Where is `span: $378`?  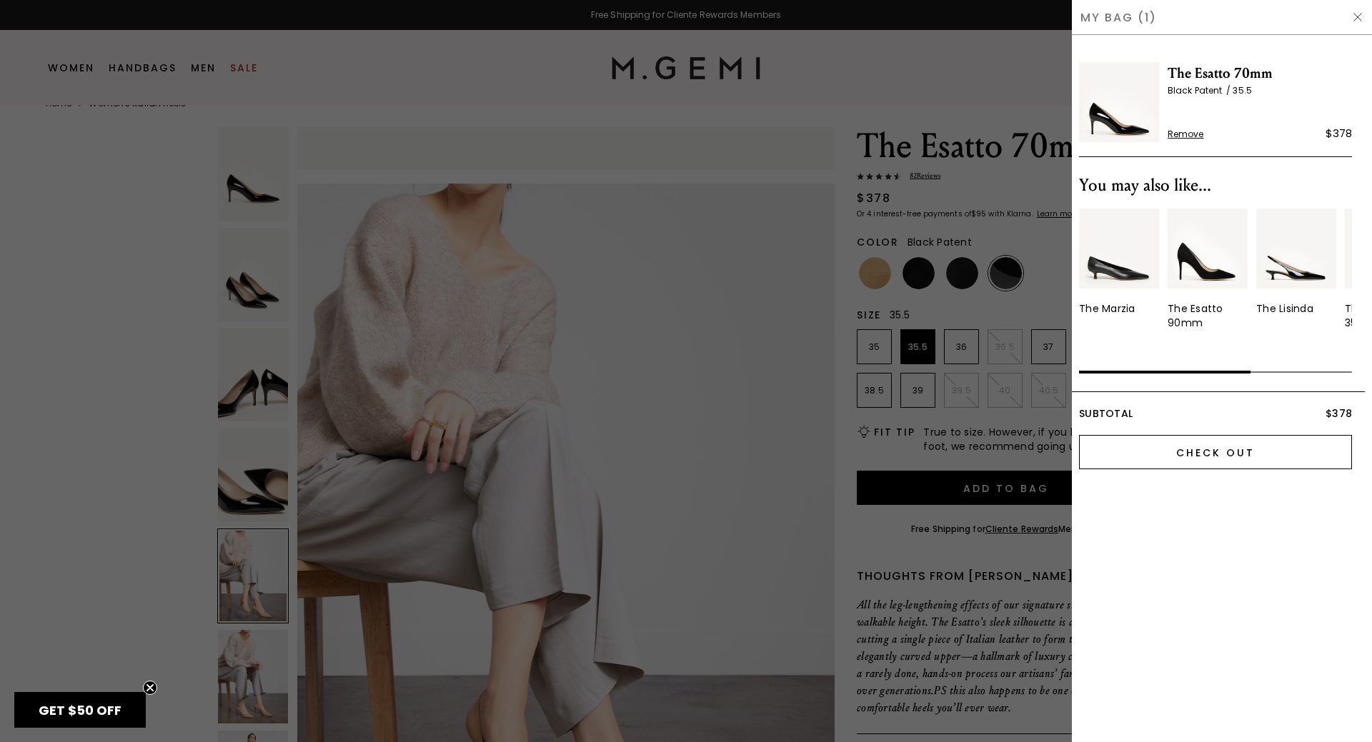 span: $378 is located at coordinates (1338, 414).